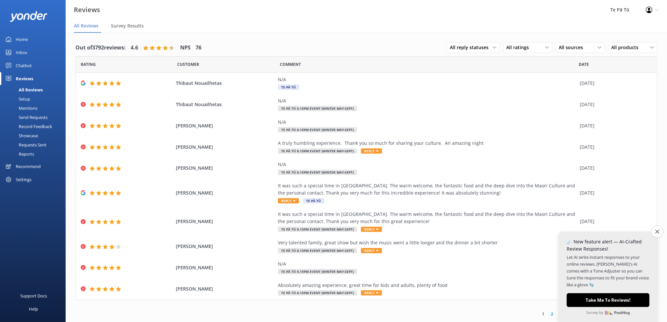  Describe the element at coordinates (21, 108) in the screenshot. I see `div: Mentions` at that location.